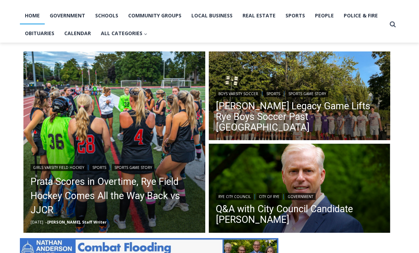 This screenshot has width=419, height=253. I want to click on a: City of Rye, so click(269, 197).